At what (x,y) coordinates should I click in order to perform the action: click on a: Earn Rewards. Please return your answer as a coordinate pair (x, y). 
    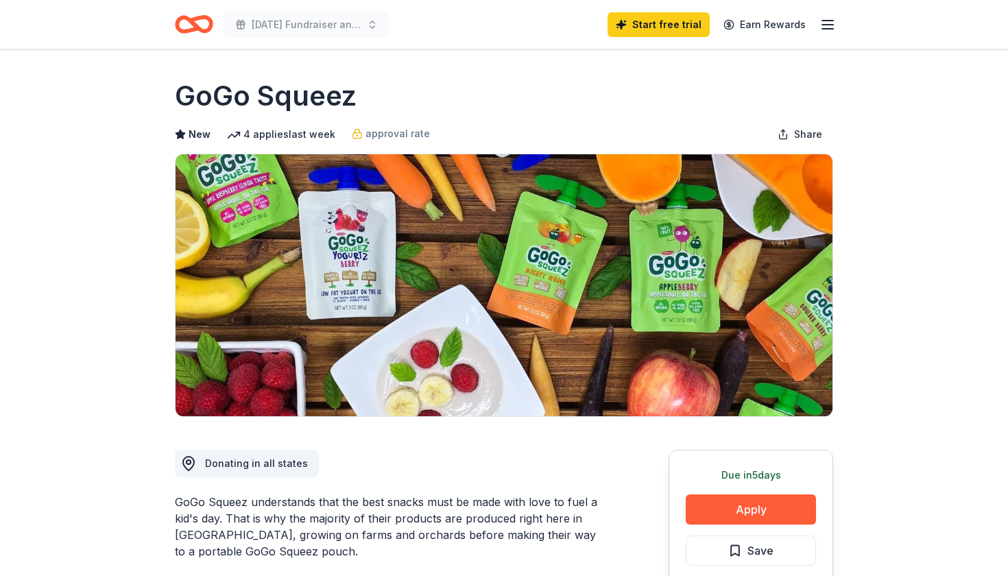
    Looking at the image, I should click on (765, 25).